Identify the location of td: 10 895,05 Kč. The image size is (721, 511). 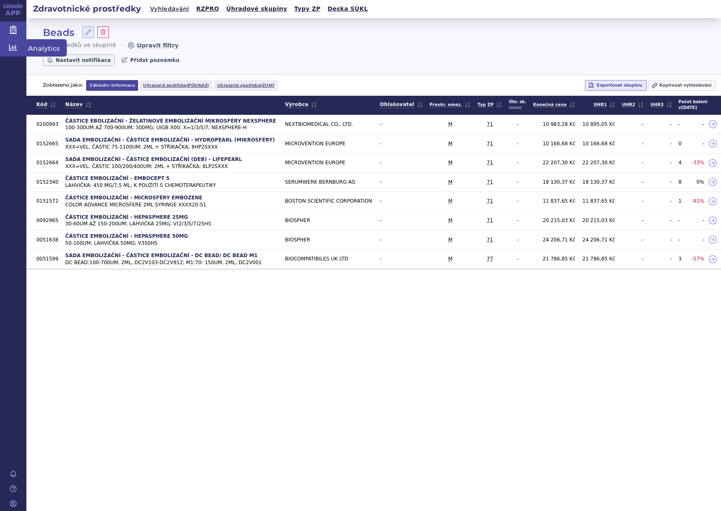
(599, 124).